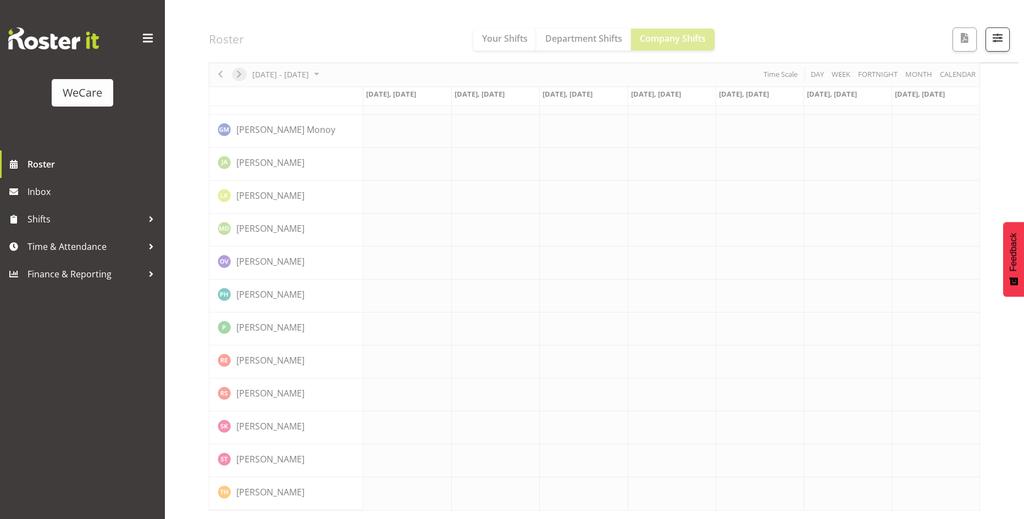 The height and width of the screenshot is (519, 1024). I want to click on button: Filter Shifts, so click(997, 40).